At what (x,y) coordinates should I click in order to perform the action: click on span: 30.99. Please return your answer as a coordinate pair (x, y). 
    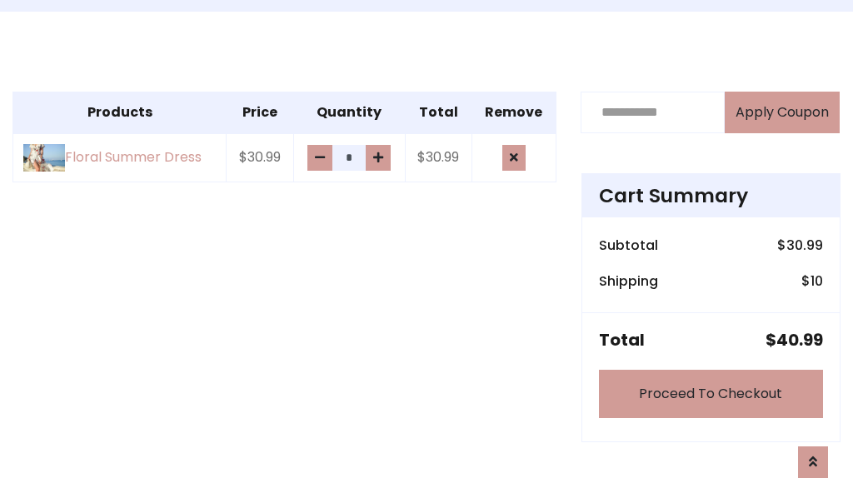
    Looking at the image, I should click on (805, 245).